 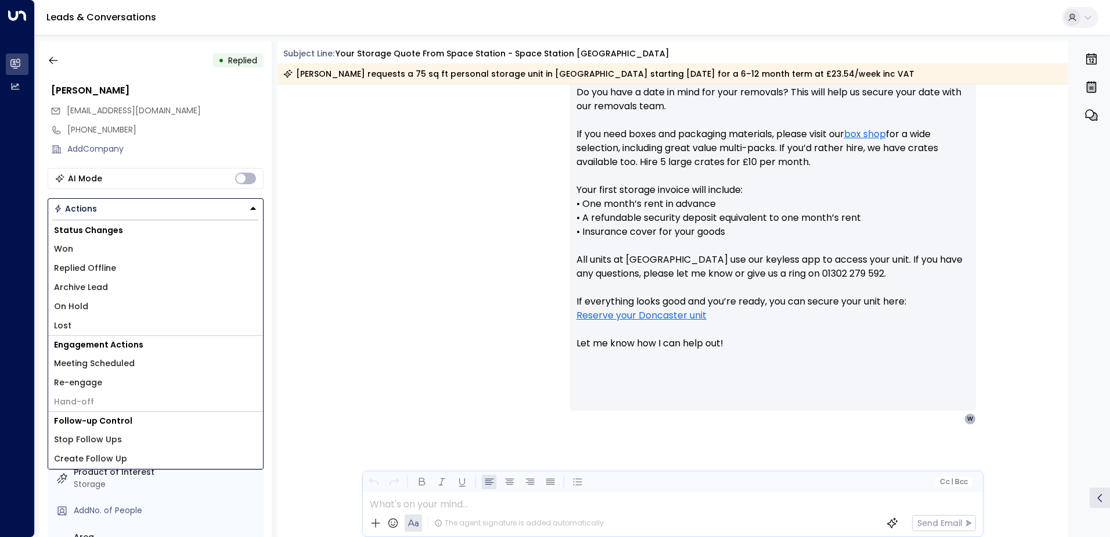 I want to click on h1: Engagement Actions, so click(x=156, y=344).